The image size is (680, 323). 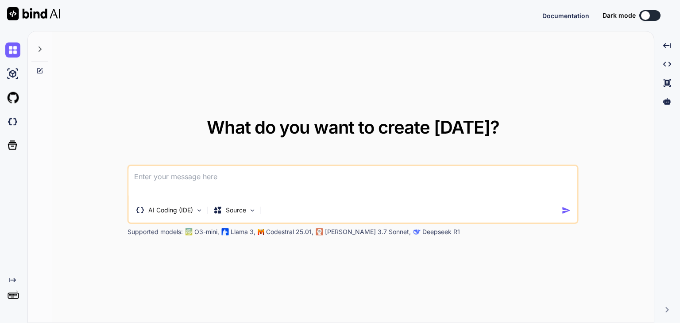 What do you see at coordinates (236, 210) in the screenshot?
I see `p: Source` at bounding box center [236, 210].